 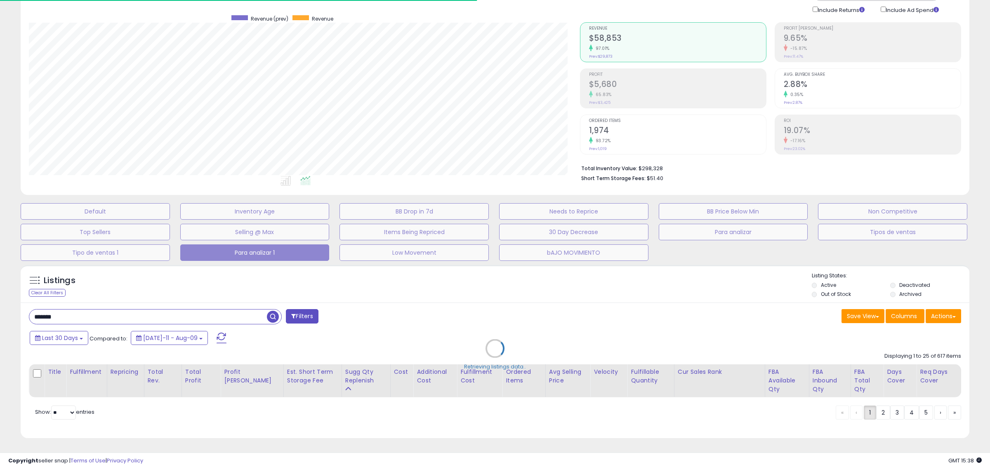 What do you see at coordinates (599, 103) in the screenshot?
I see `small: Prev: $3,425` at bounding box center [599, 103].